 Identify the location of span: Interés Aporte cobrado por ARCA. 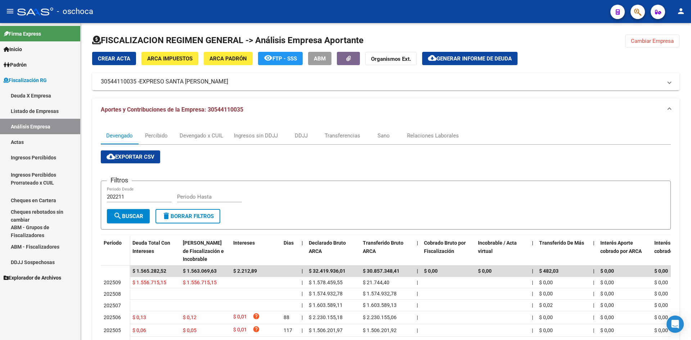
(621, 247).